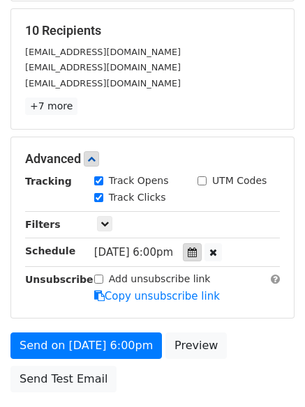  Describe the element at coordinates (48, 181) in the screenshot. I see `strong: Tracking` at that location.